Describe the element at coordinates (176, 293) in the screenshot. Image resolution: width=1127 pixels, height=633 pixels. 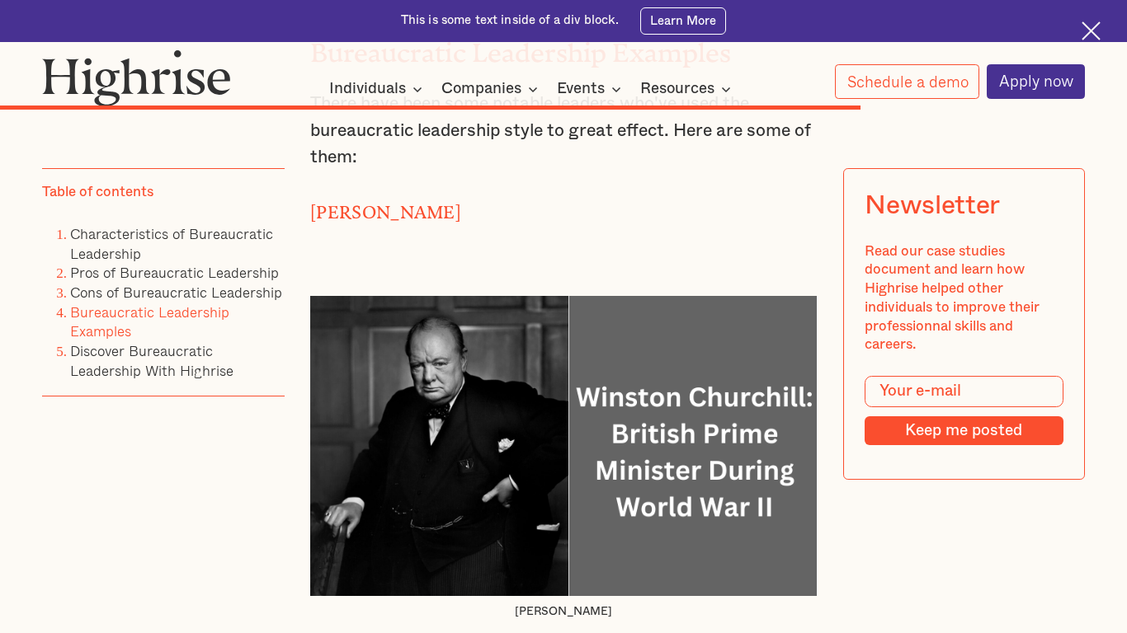
I see `a: Cons of Bureaucratic Leadership` at that location.